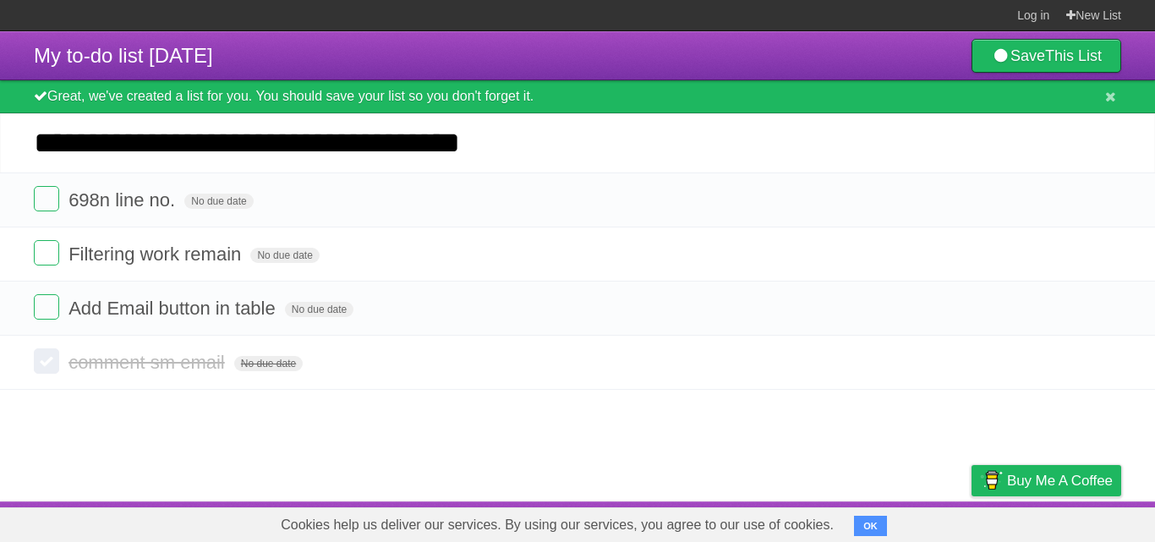 This screenshot has width=1155, height=542. I want to click on a: Developers, so click(836, 522).